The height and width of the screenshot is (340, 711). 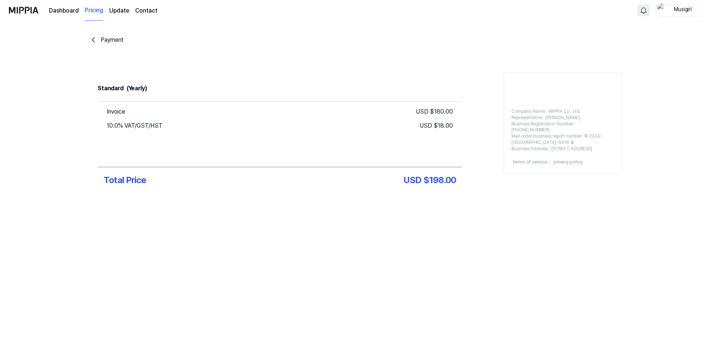 I want to click on a: privacy policy, so click(x=567, y=162).